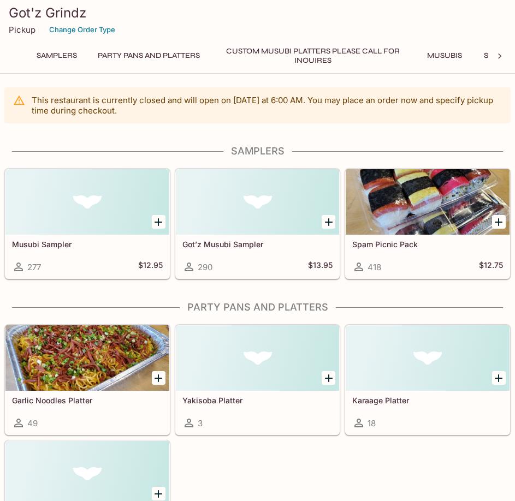 This screenshot has width=515, height=501. Describe the element at coordinates (428, 244) in the screenshot. I see `h5: Spam Picnic Pack` at that location.